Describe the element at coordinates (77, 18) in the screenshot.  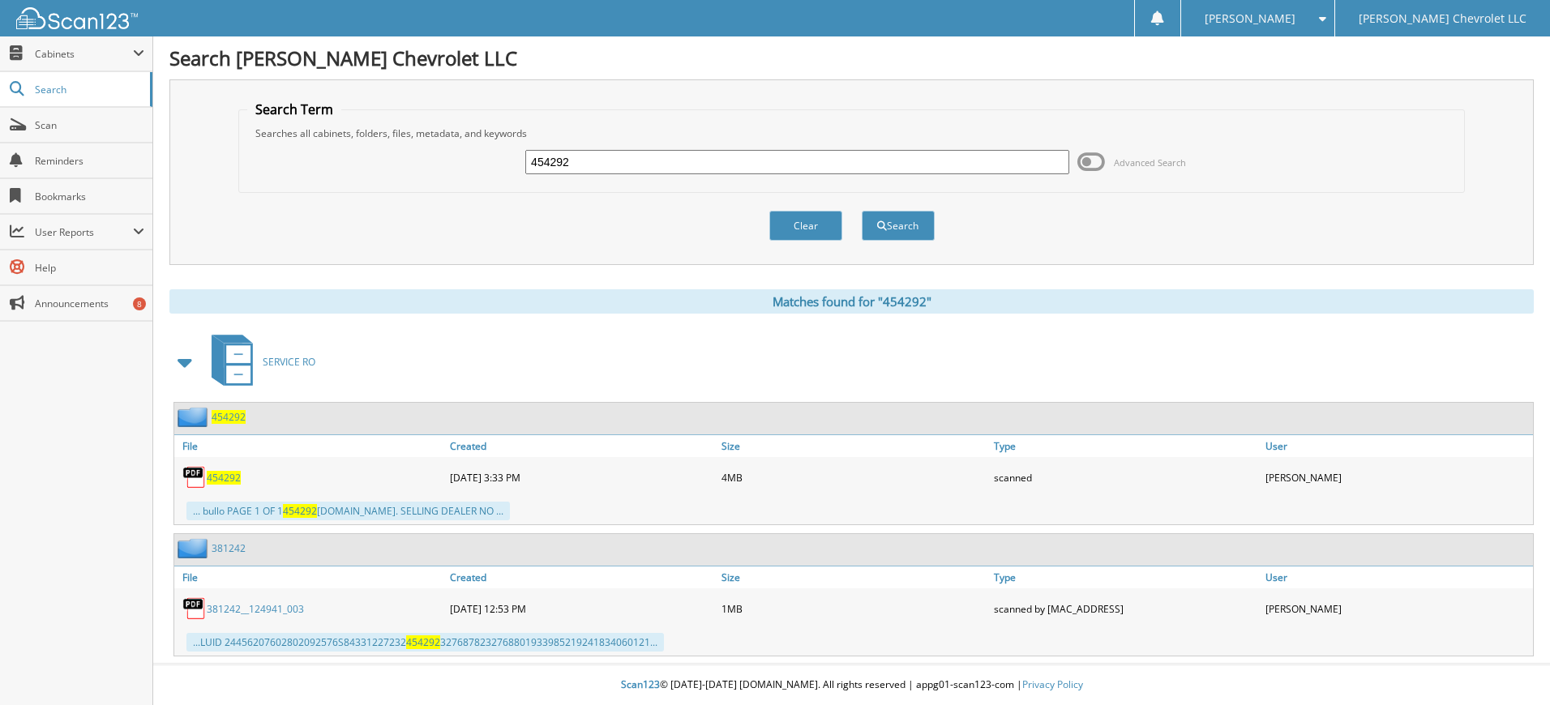
I see `img: scan123-logo-white.svg` at that location.